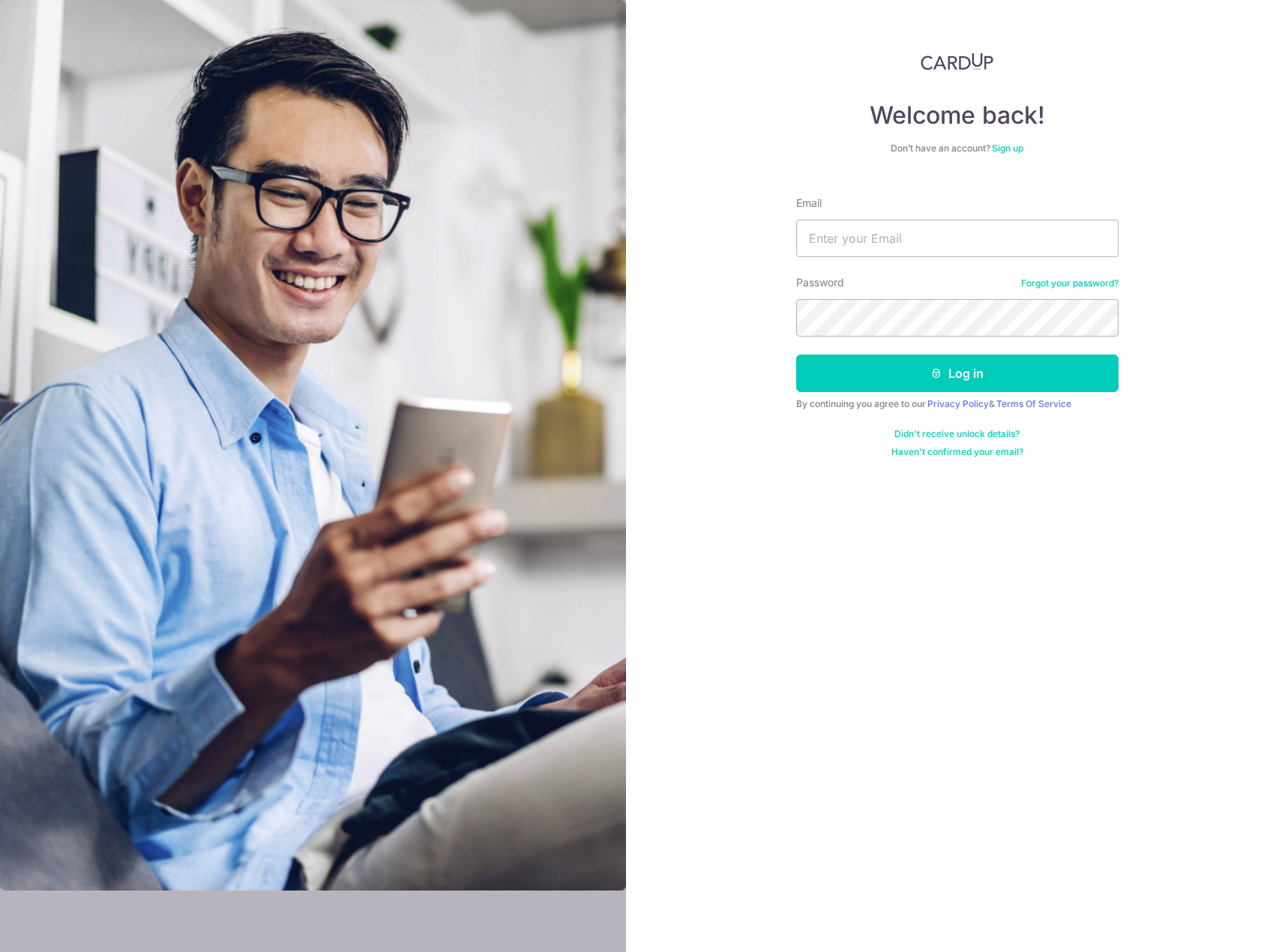 This screenshot has height=952, width=1288. Describe the element at coordinates (957, 434) in the screenshot. I see `a: Didn't receive unlock details?` at that location.